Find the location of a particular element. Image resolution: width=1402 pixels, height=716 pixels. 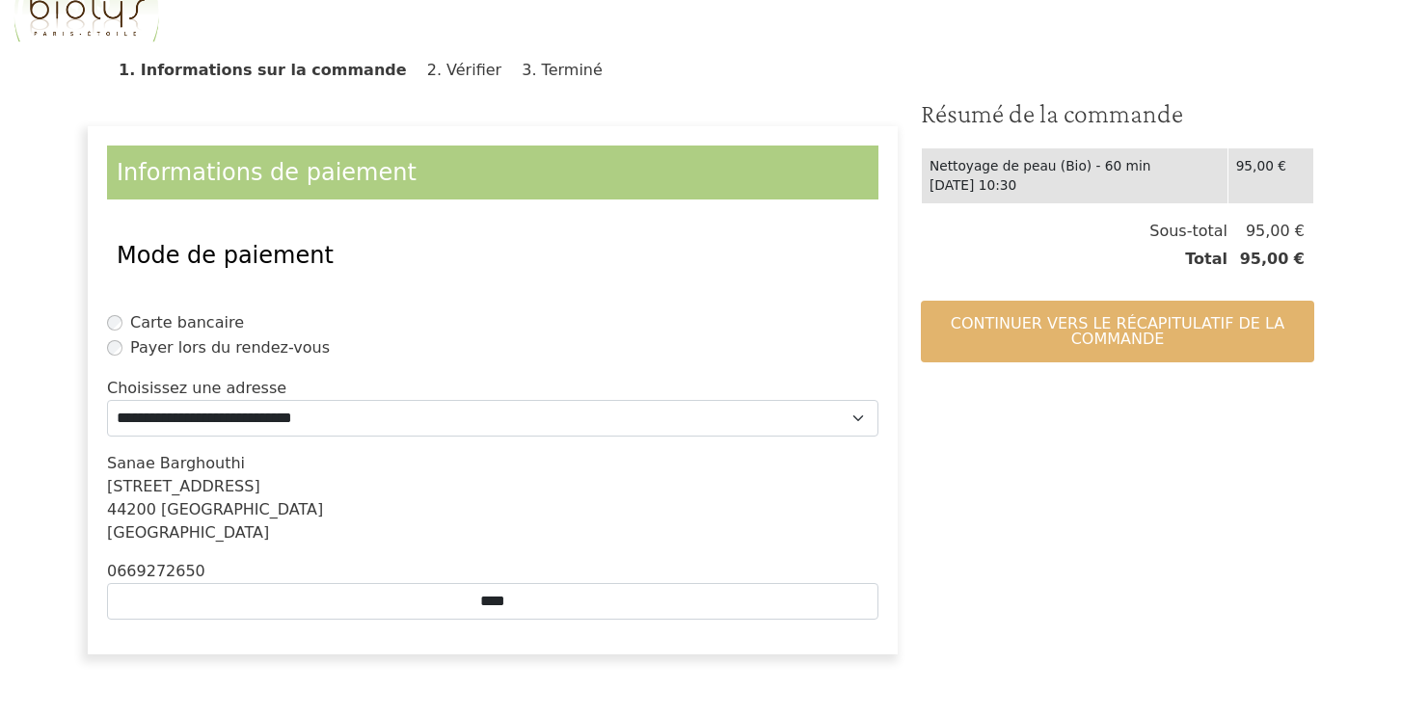

span: 44200 is located at coordinates (131, 509).